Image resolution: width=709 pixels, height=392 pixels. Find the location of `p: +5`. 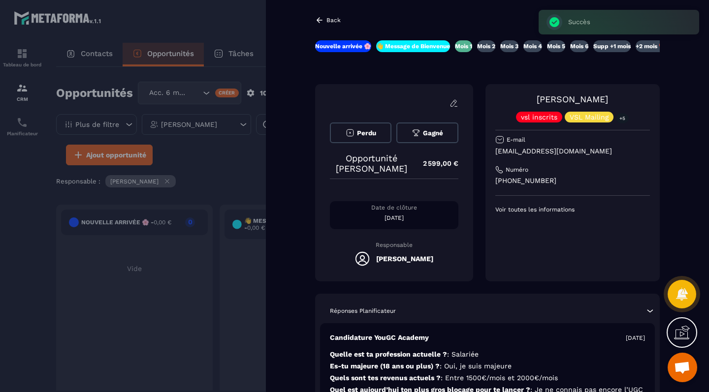

p: +5 is located at coordinates (622, 118).